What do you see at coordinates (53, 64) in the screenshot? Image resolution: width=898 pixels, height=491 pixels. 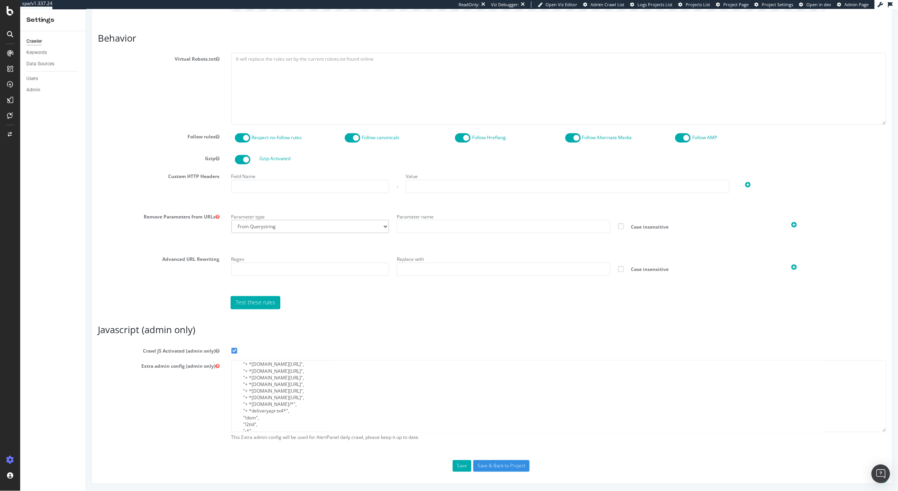 I see `a: Data Sources` at bounding box center [53, 64].